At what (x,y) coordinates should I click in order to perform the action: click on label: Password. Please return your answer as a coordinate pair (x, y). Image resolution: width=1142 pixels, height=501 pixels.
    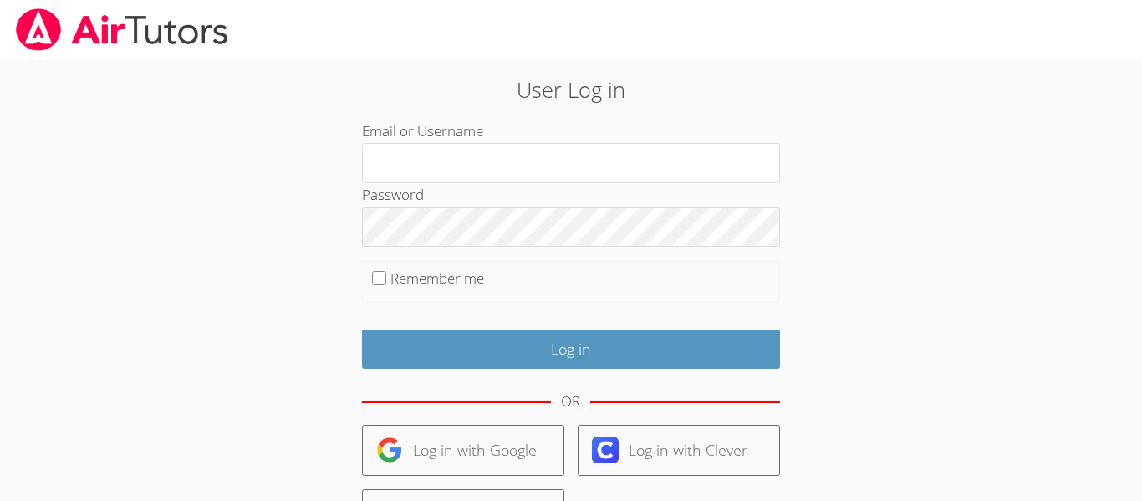
    Looking at the image, I should click on (393, 194).